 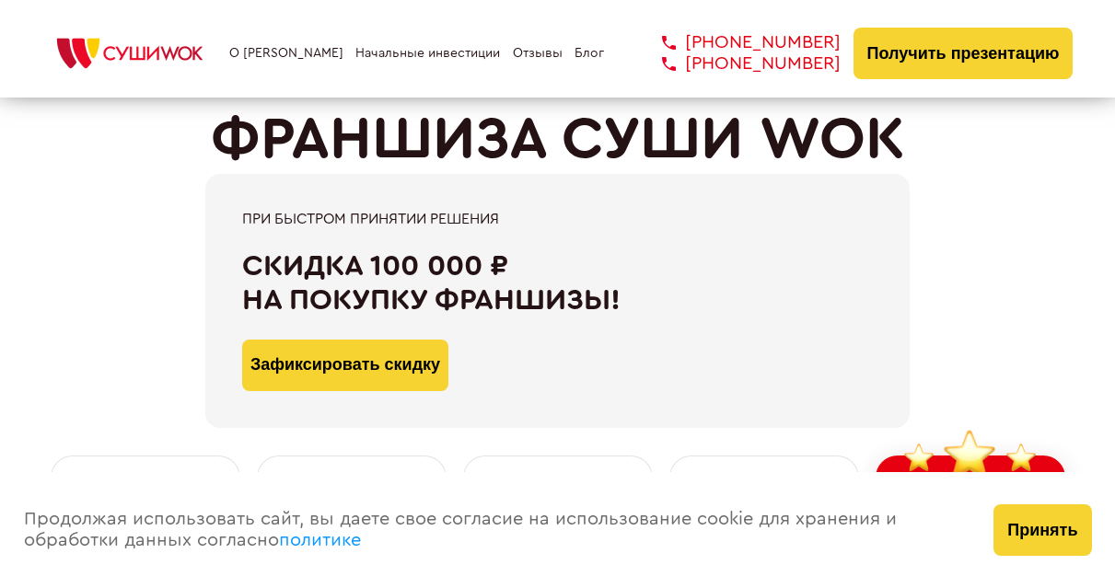 What do you see at coordinates (963, 53) in the screenshot?
I see `button: Получить презентацию` at bounding box center [963, 53].